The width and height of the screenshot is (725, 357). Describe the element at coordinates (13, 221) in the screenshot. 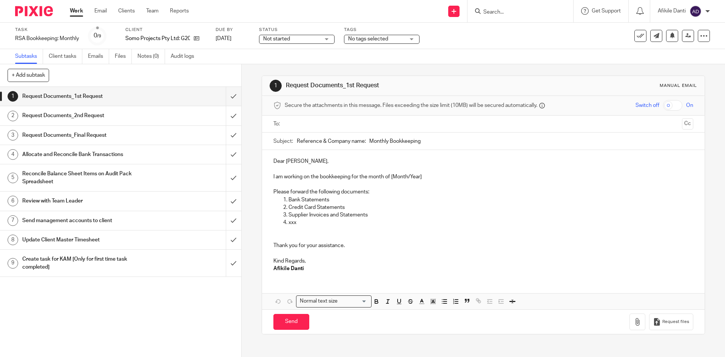

I see `div: 7` at that location.